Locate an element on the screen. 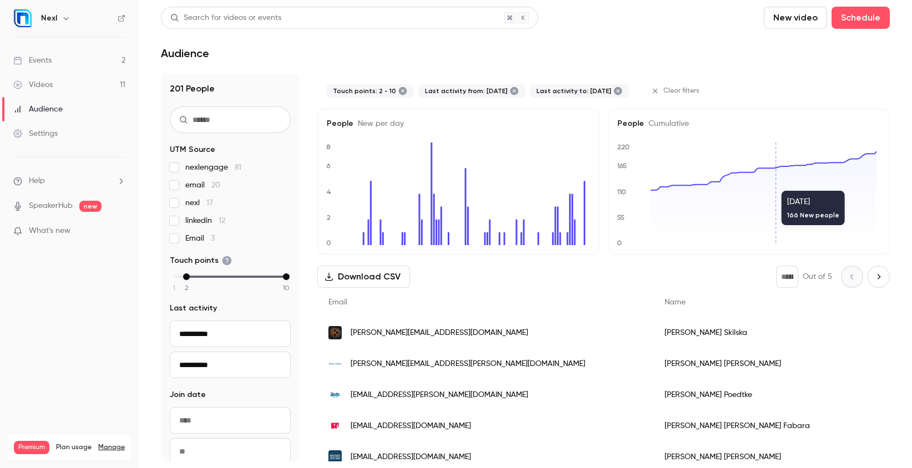  span: UTM Source is located at coordinates (192, 150).